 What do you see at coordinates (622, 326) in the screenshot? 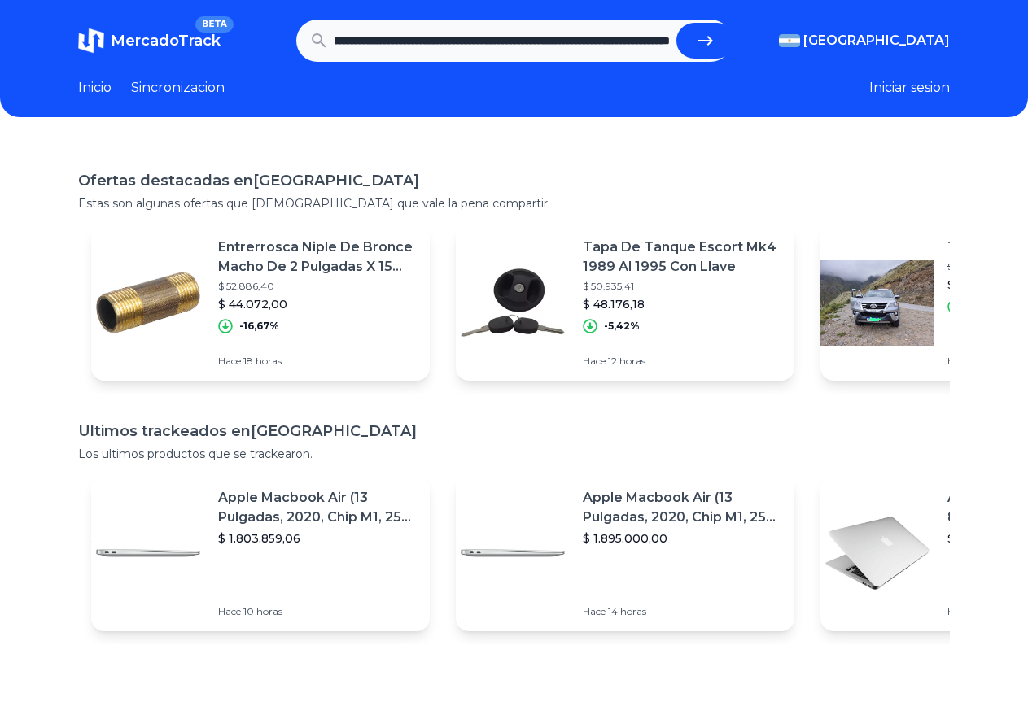
I see `p: -5,42%` at bounding box center [622, 326].